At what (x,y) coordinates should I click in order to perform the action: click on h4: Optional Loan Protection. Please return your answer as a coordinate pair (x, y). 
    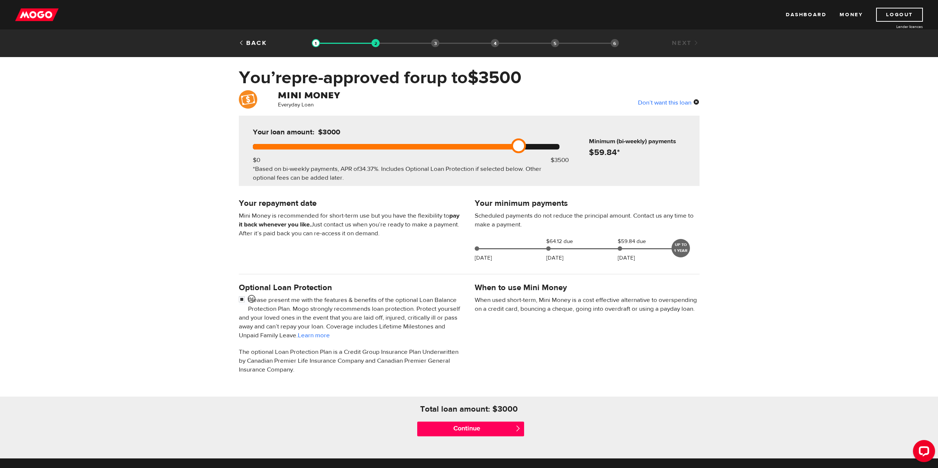
    Looking at the image, I should click on (351, 288).